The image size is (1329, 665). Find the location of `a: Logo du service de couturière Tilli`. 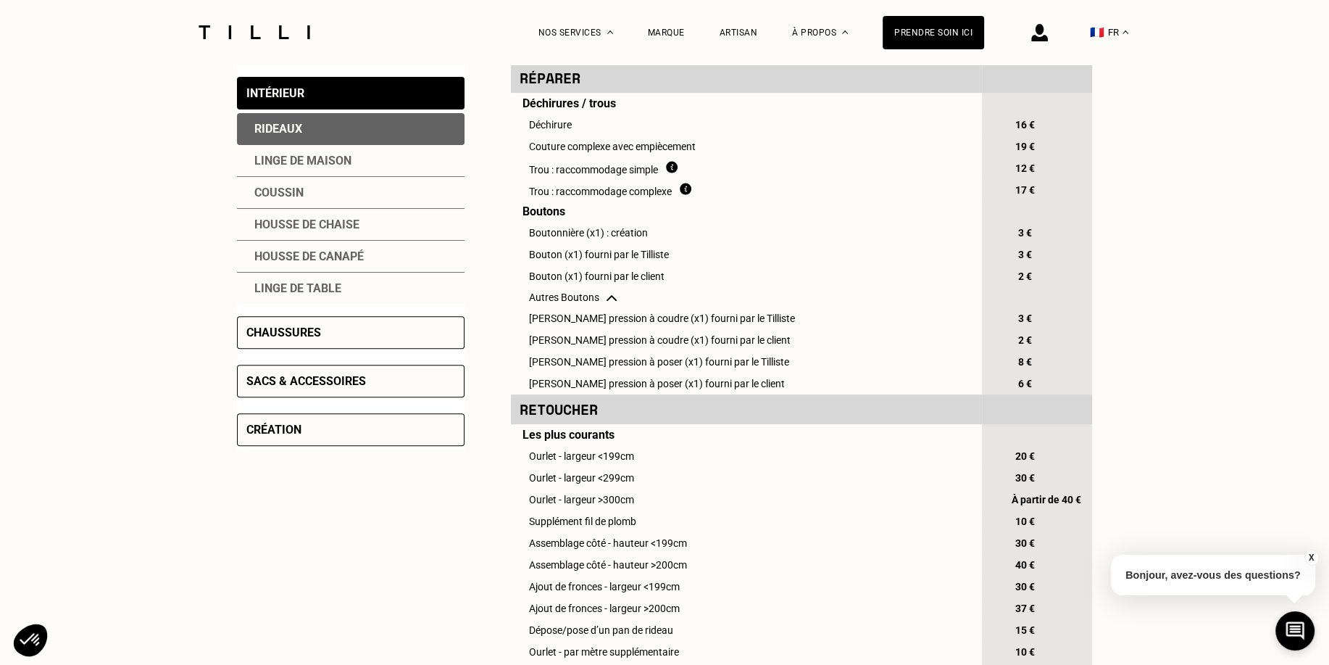

a: Logo du service de couturière Tilli is located at coordinates (254, 32).